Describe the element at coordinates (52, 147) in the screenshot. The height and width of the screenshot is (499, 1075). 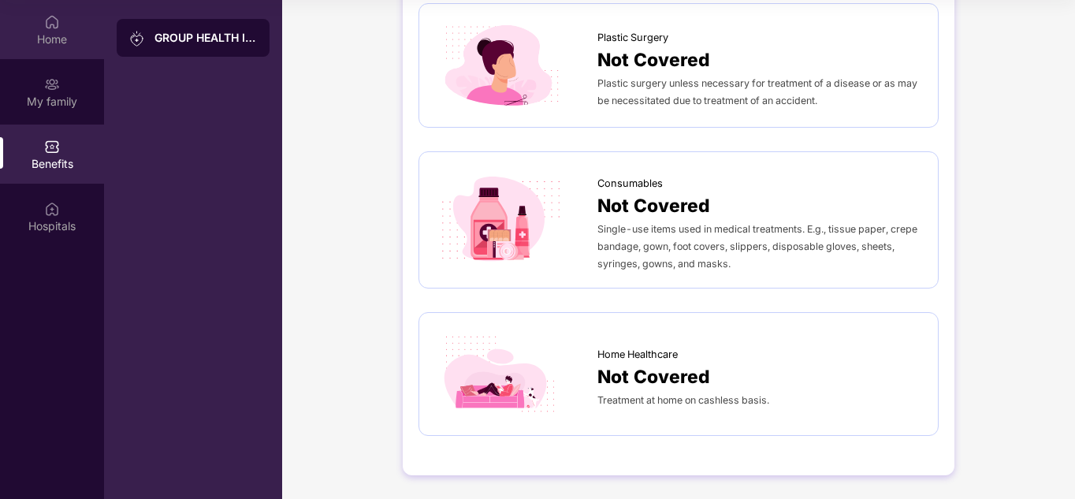
I see `img: svg+xml;base64,PHN2ZyBpZD0iQmVuZWZpdHMiIHhtbG5zPSJodHRwOi8vd3d3LnczLm9yZy8yMDAwL3N2ZyIgd2lkdGg9Ij...` at that location.